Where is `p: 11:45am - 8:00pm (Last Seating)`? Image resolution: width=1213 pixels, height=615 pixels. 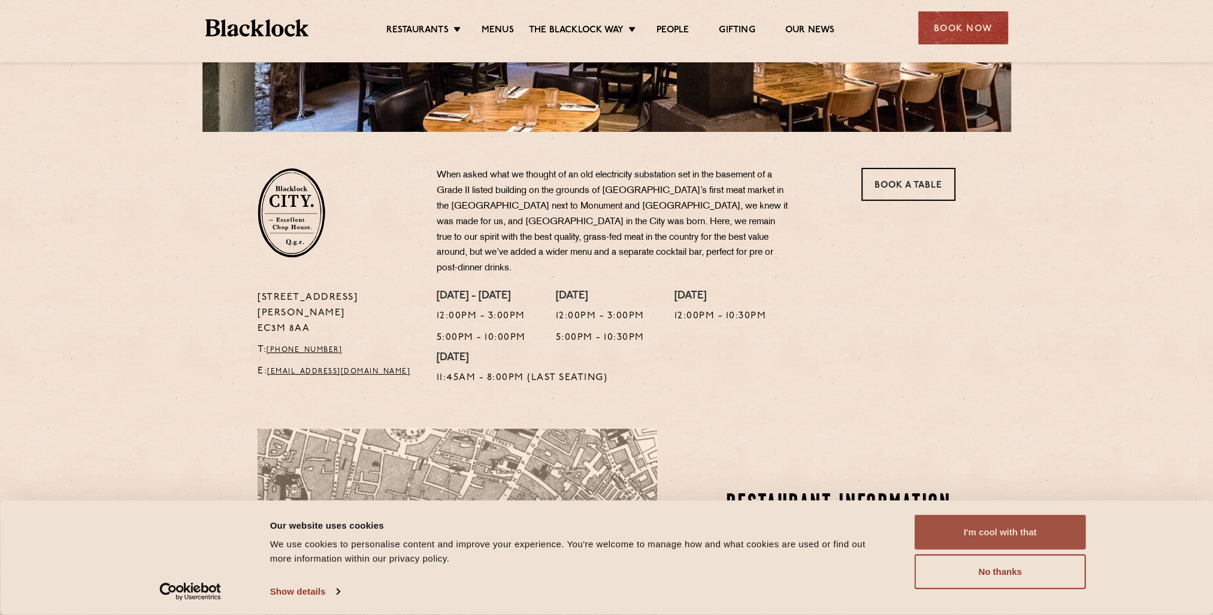 p: 11:45am - 8:00pm (Last Seating) is located at coordinates (522, 378).